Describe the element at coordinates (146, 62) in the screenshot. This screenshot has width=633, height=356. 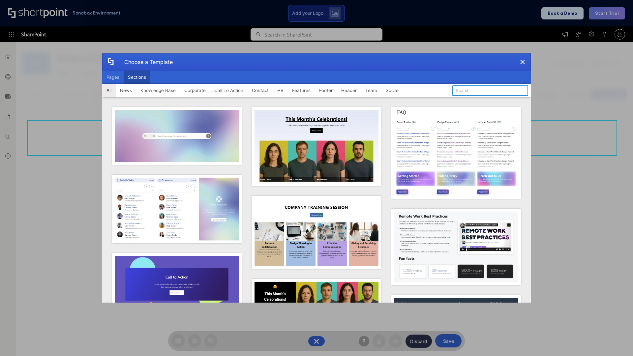
I see `div: Choose a Template` at that location.